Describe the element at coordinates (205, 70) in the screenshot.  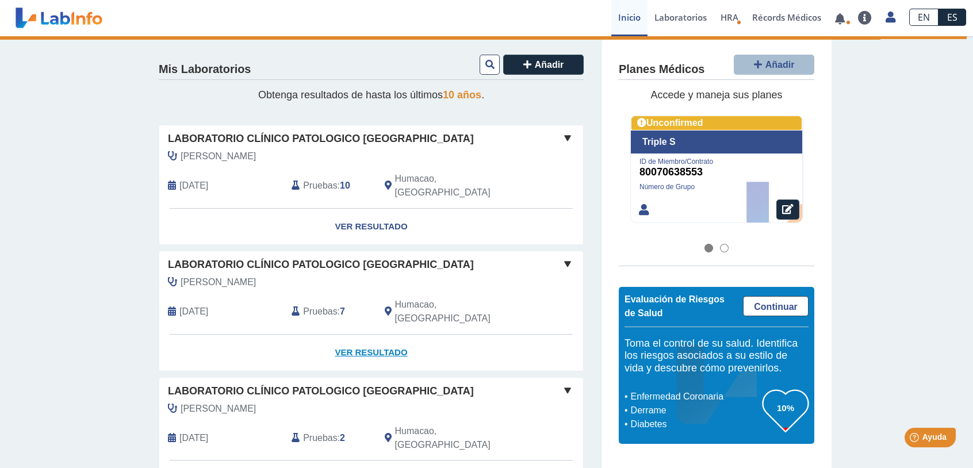
I see `h4: Mis Laboratorios` at that location.